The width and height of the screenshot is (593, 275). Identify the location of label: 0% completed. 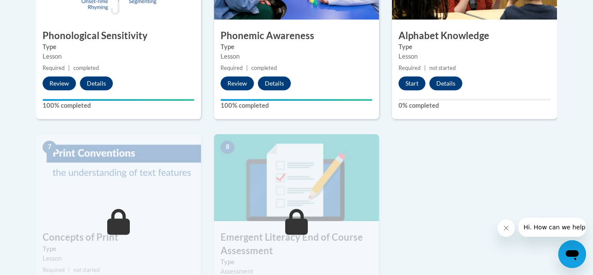
(475, 106).